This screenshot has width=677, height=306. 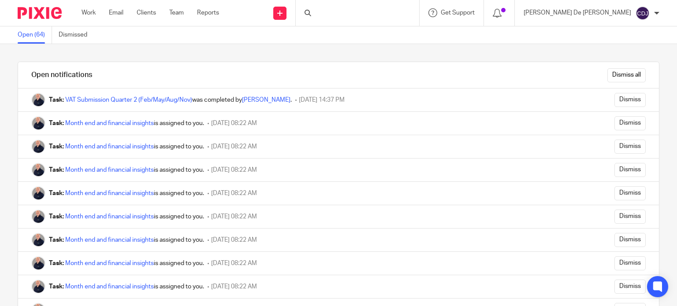 I want to click on div: was completed by ., so click(x=170, y=100).